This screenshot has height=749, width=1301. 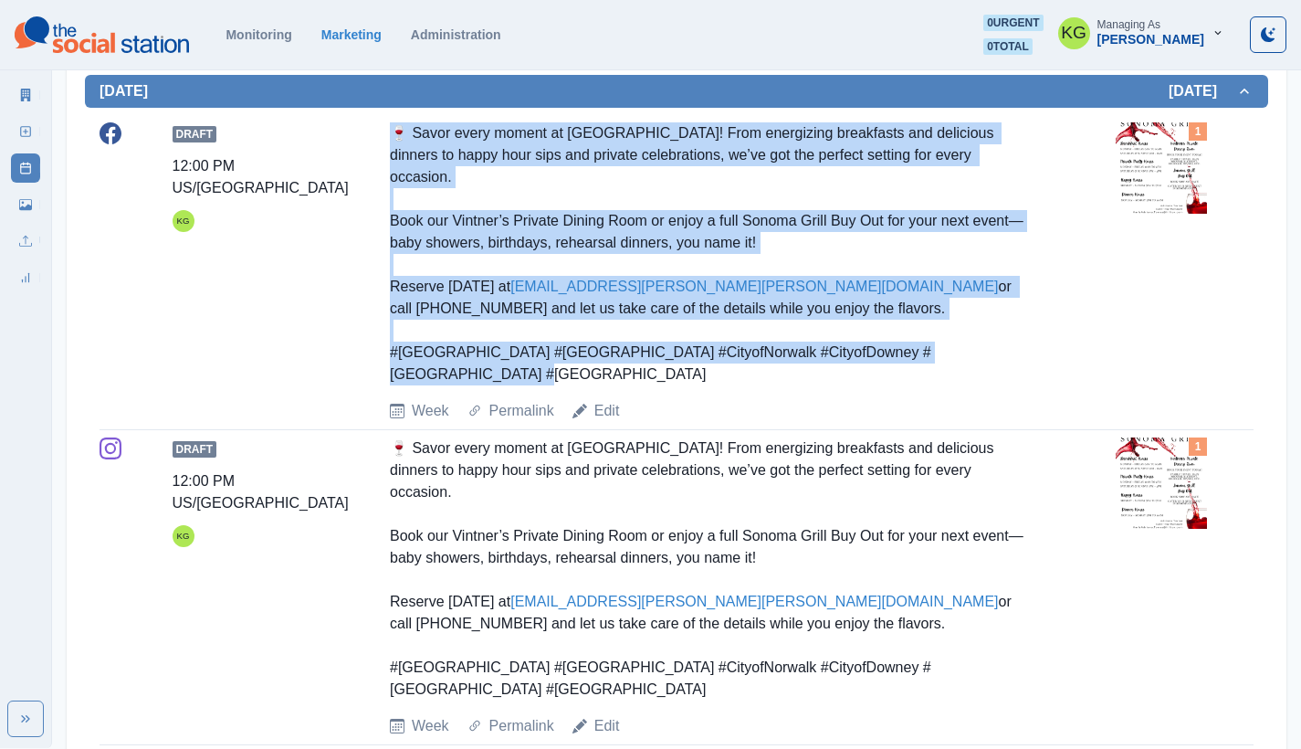 What do you see at coordinates (456, 35) in the screenshot?
I see `a: Administration` at bounding box center [456, 35].